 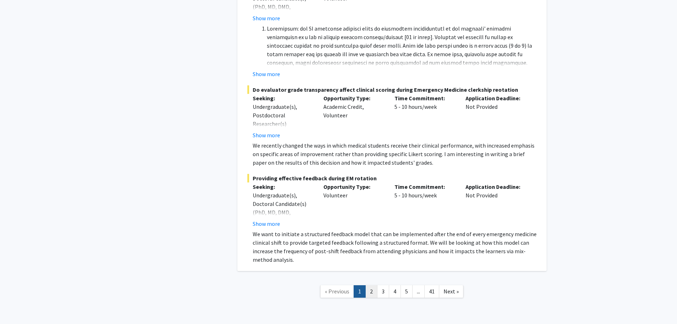 What do you see at coordinates (407, 291) in the screenshot?
I see `a: 5` at bounding box center [407, 291].